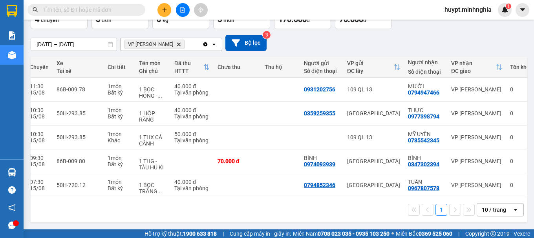  What do you see at coordinates (474, 63) in the screenshot?
I see `div: VP nhận` at bounding box center [474, 63].